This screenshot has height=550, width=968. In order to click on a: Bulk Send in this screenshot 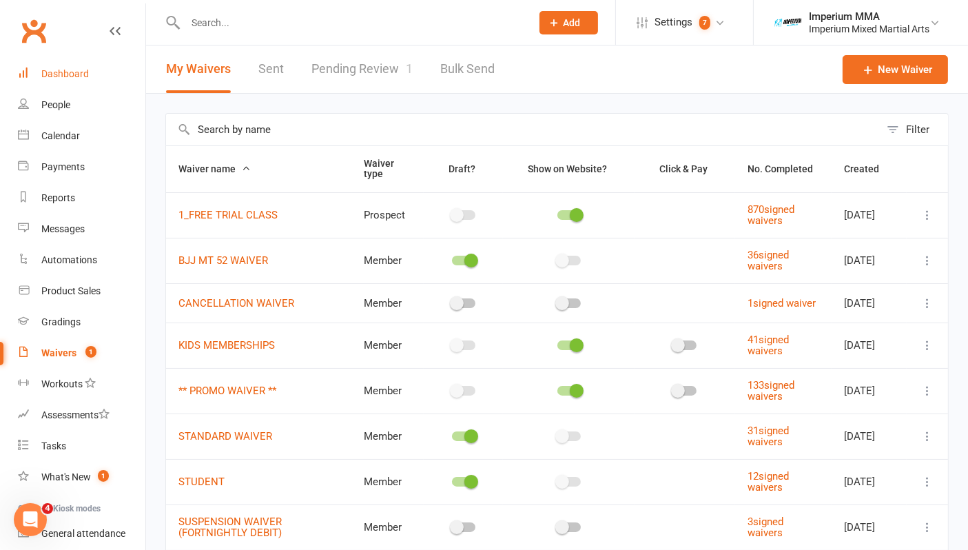, I will do `click(467, 69)`.